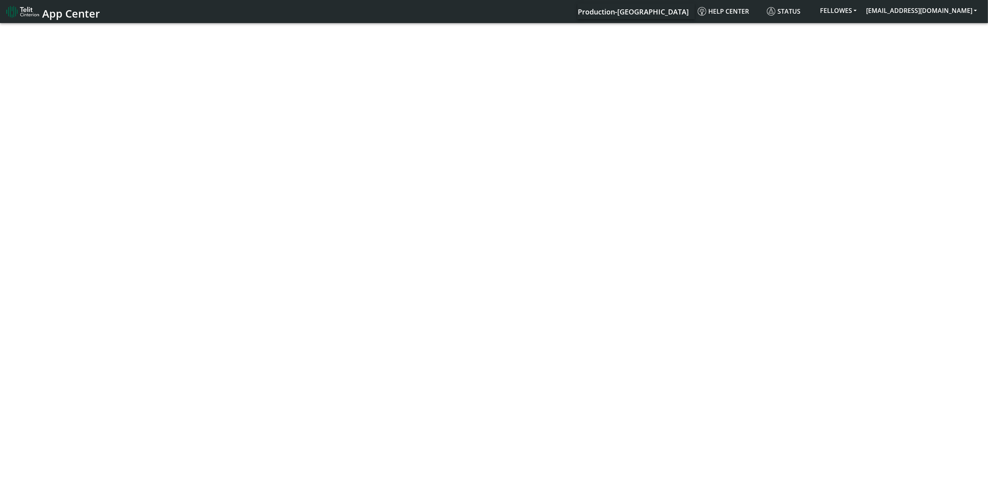 The width and height of the screenshot is (988, 497). Describe the element at coordinates (790, 11) in the screenshot. I see `a: Status` at that location.